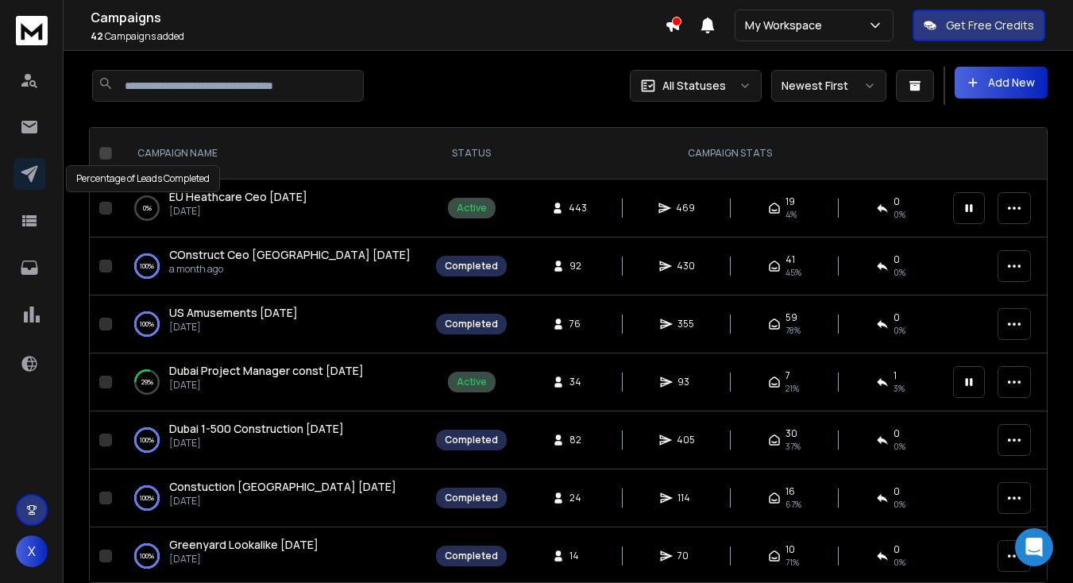 Image resolution: width=1073 pixels, height=583 pixels. What do you see at coordinates (143, 179) in the screenshot?
I see `div: Percentage of Leads Completed` at bounding box center [143, 179].